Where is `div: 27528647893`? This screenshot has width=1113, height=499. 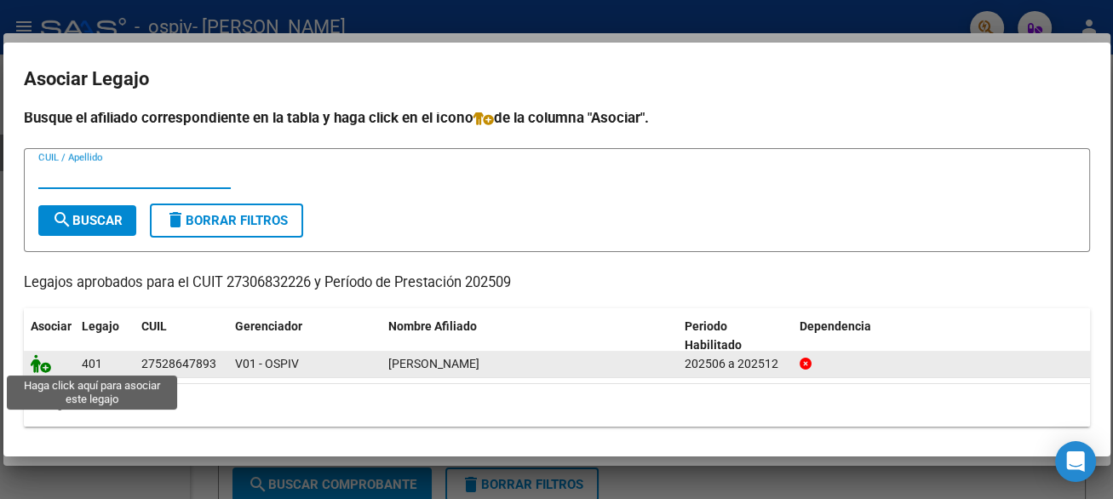 div: 27528647893 is located at coordinates (179, 364).